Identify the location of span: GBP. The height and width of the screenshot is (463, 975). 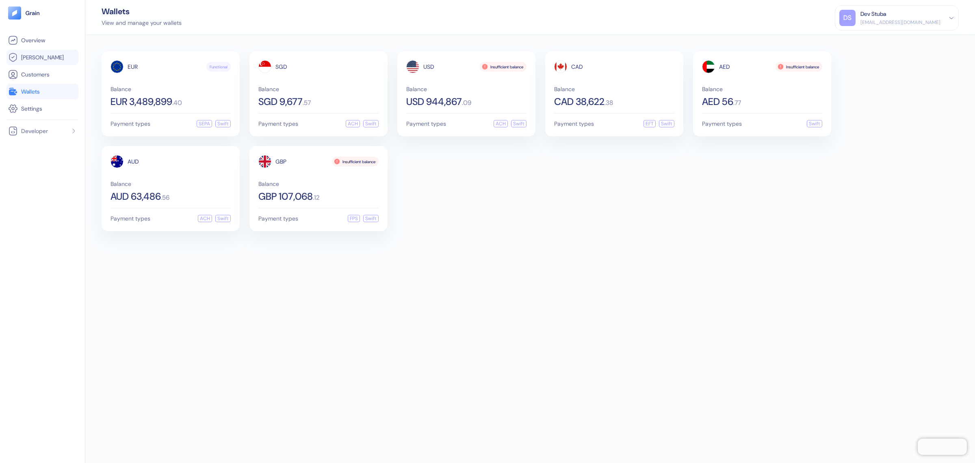
(281, 161).